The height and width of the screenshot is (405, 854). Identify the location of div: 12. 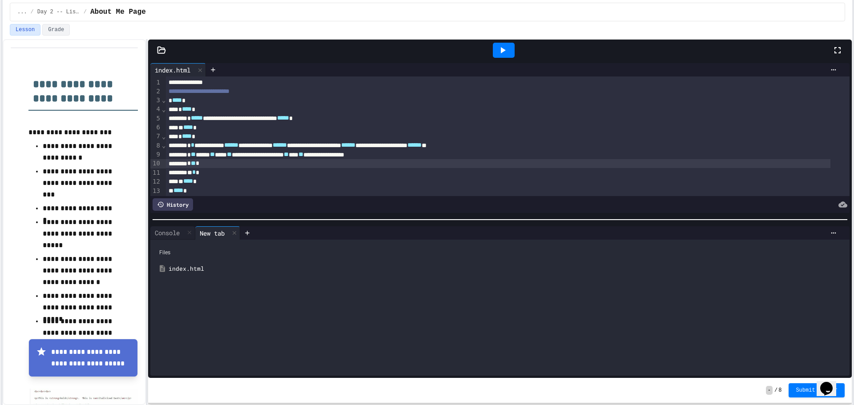
(156, 182).